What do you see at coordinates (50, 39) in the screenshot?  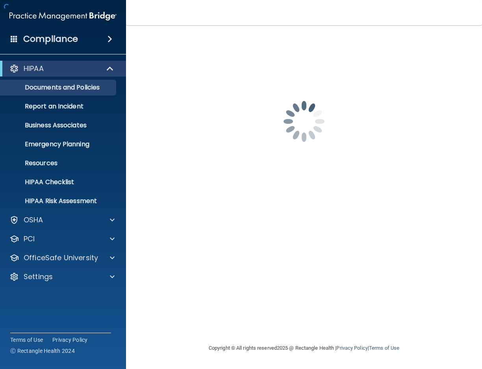 I see `h4: Compliance` at bounding box center [50, 39].